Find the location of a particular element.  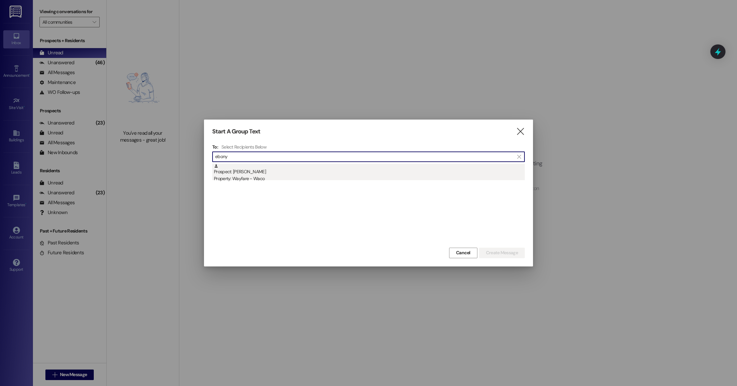

span: Create Message is located at coordinates (502, 252).